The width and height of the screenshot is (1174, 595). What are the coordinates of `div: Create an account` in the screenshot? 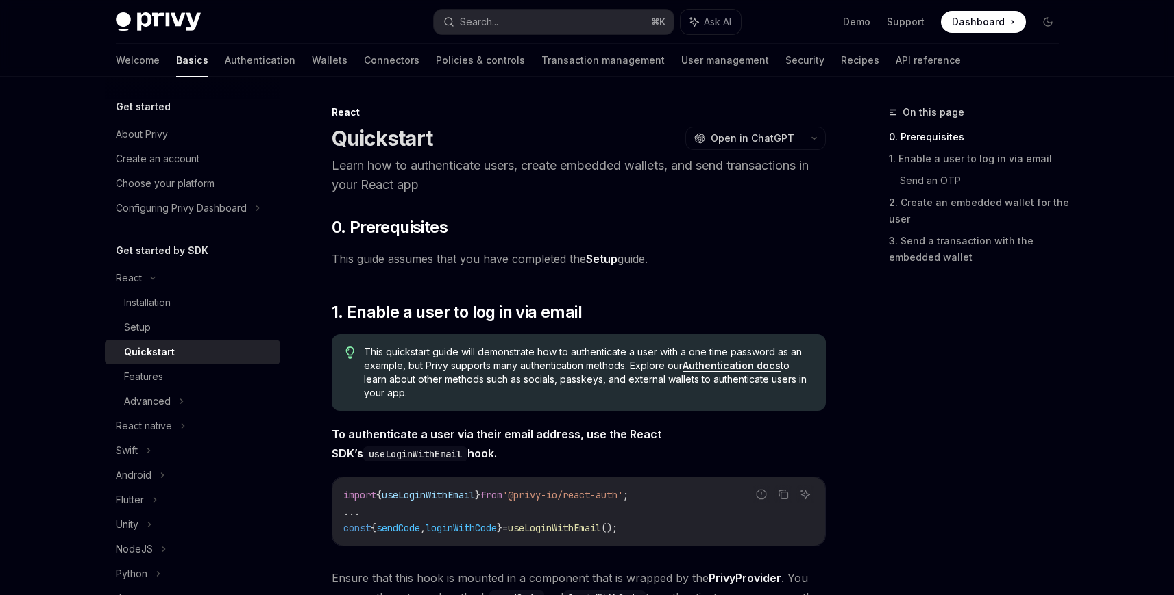 It's located at (158, 159).